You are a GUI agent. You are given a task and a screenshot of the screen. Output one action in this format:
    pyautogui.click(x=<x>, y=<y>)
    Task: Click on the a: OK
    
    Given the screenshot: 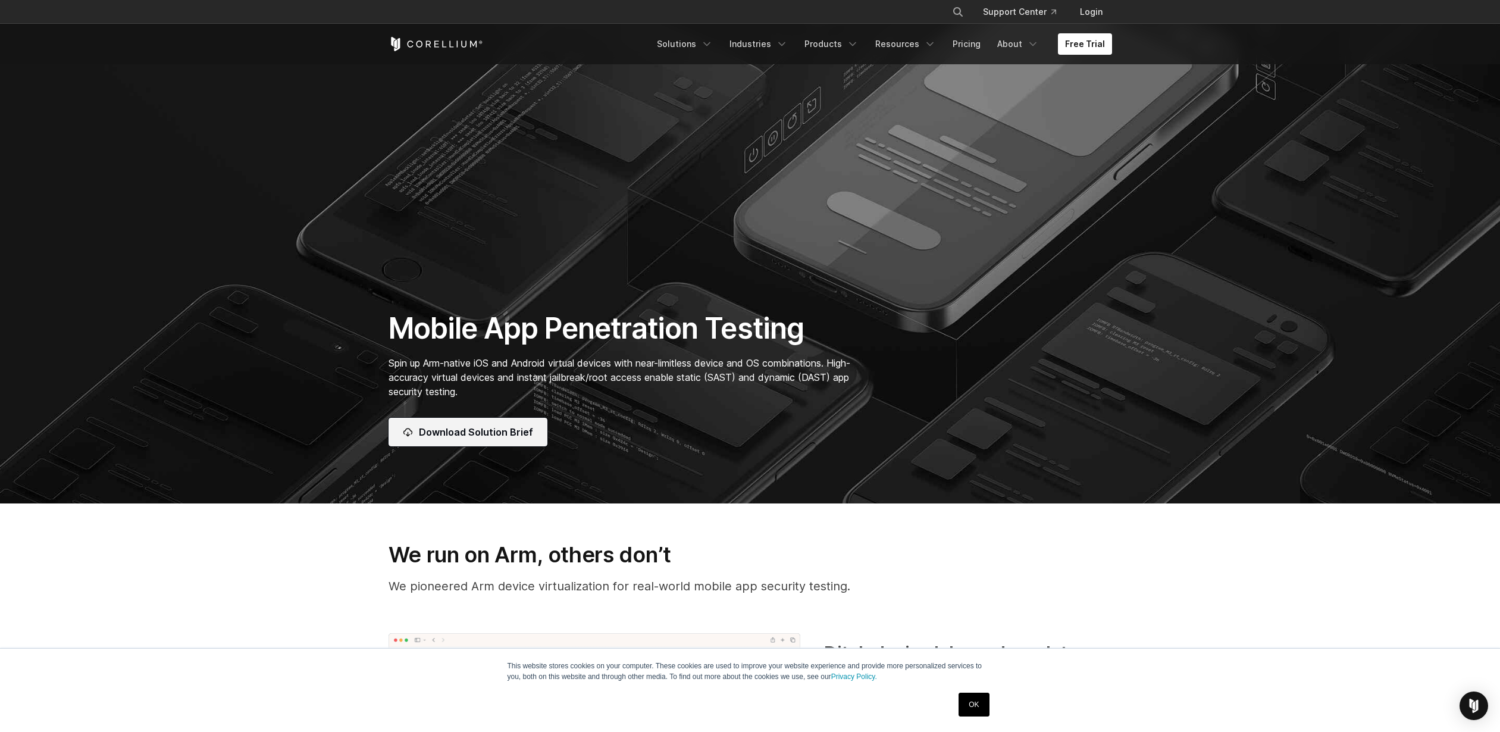 What is the action you would take?
    pyautogui.click(x=974, y=705)
    